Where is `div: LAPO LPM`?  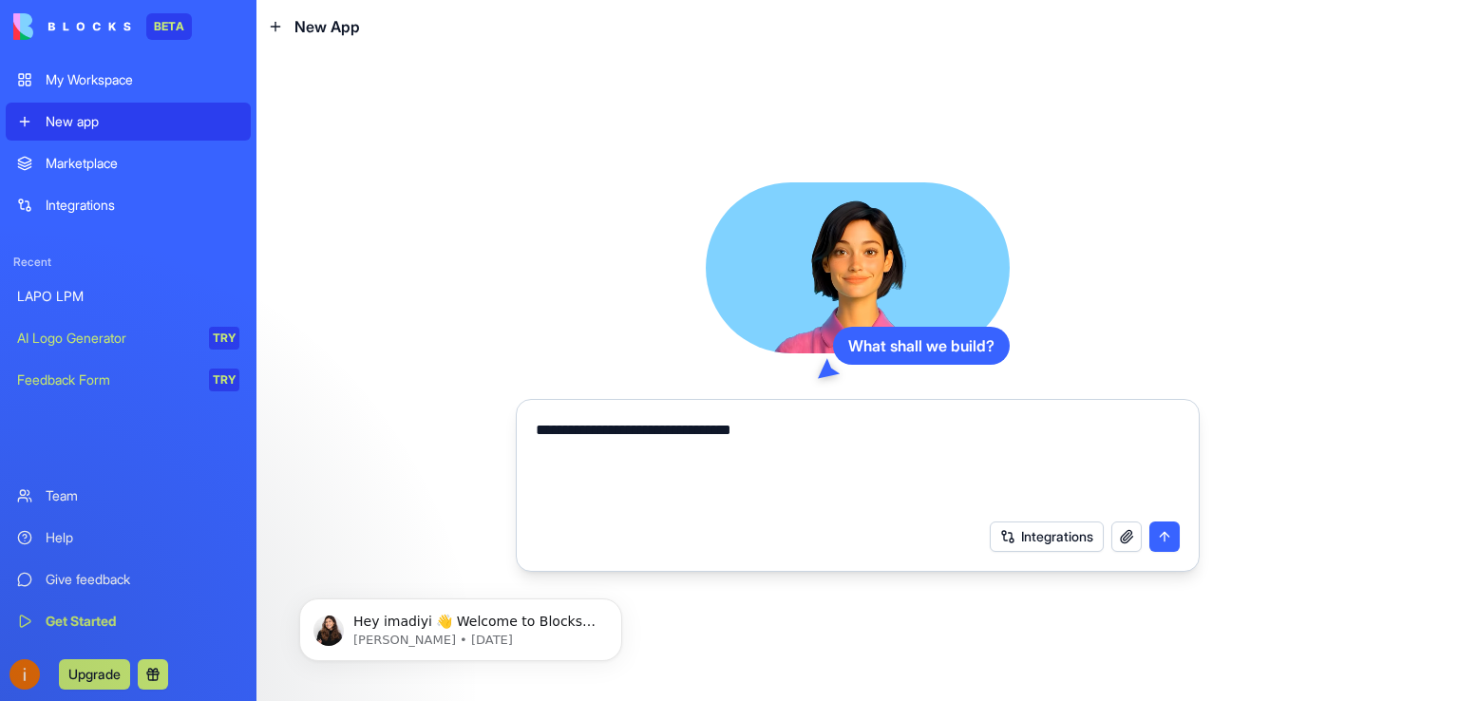
div: LAPO LPM is located at coordinates (128, 296).